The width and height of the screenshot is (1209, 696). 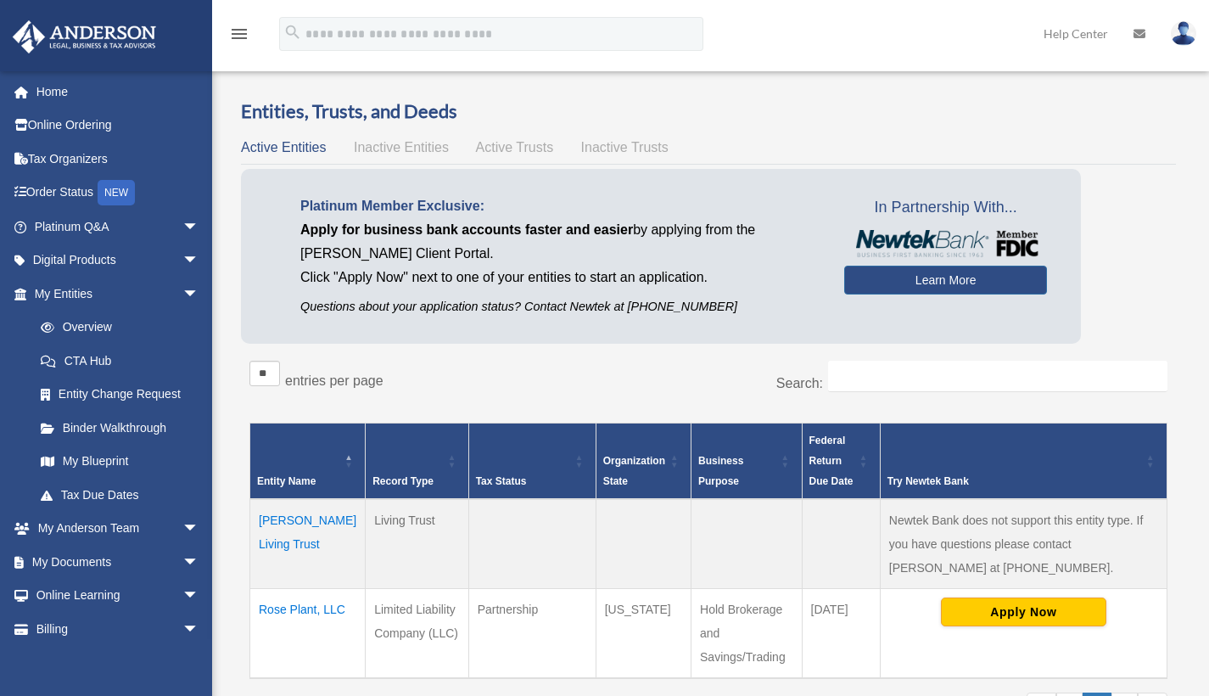 I want to click on a: Tax Due Dates, so click(x=120, y=495).